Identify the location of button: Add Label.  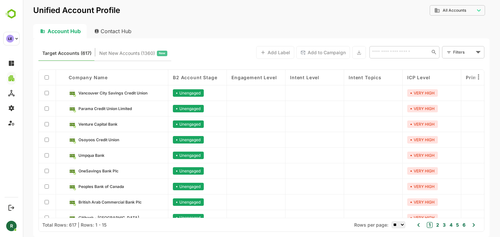
(252, 52).